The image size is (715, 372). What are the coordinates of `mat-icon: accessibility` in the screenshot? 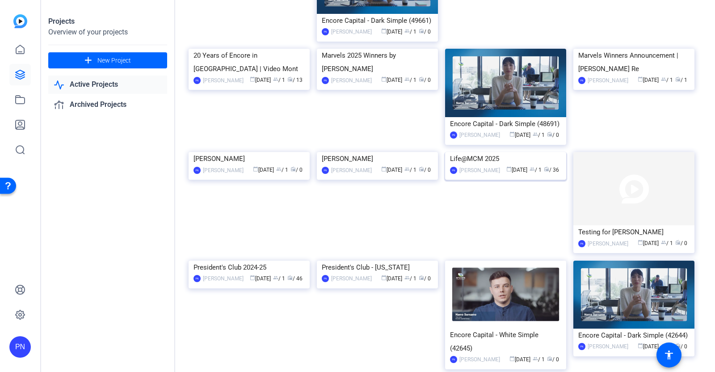 It's located at (669, 355).